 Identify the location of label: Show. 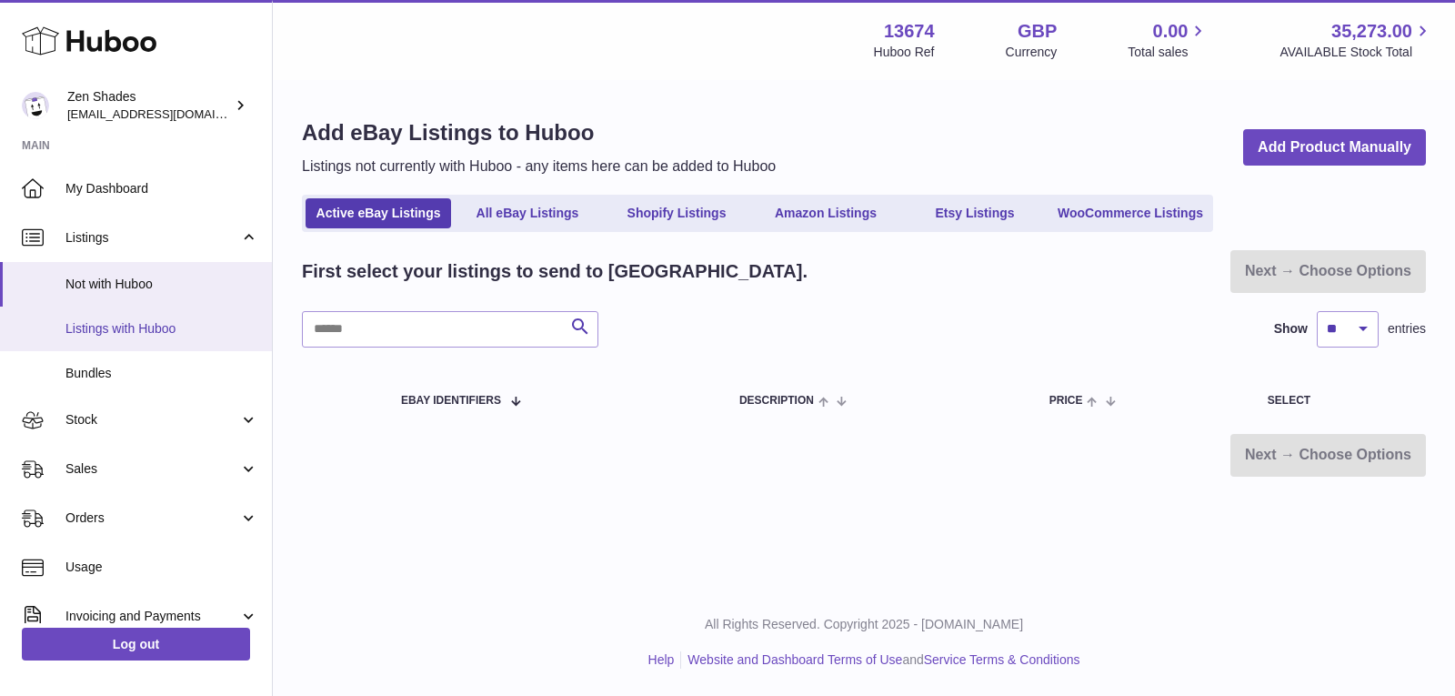
(1290, 328).